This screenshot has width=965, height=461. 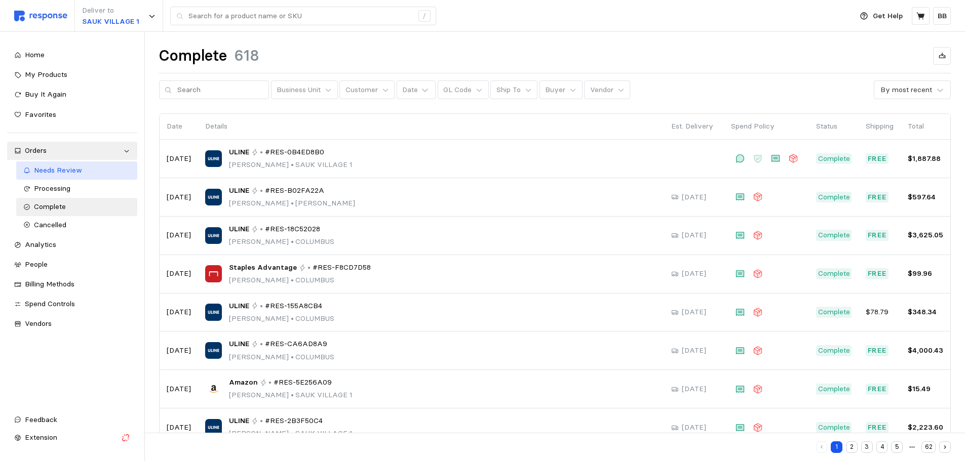 What do you see at coordinates (72, 420) in the screenshot?
I see `button: Feedback` at bounding box center [72, 420].